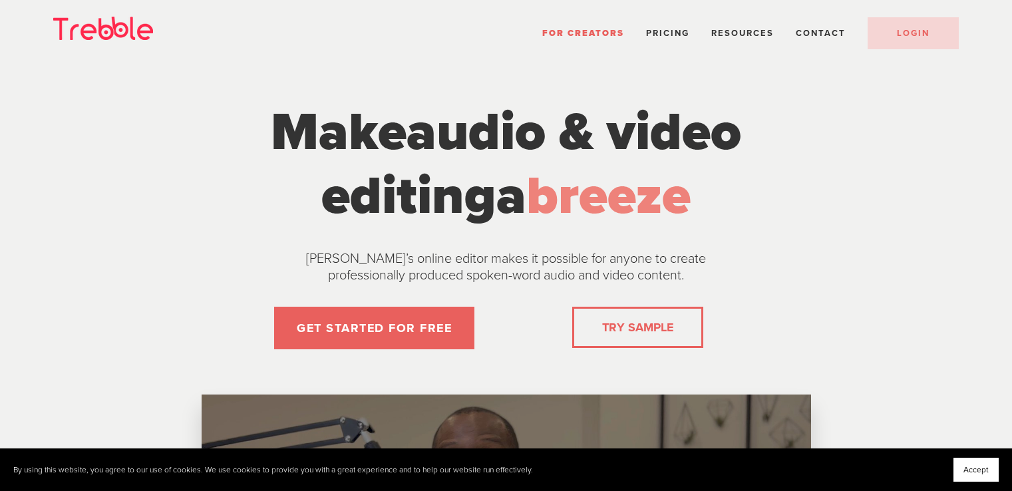 This screenshot has width=1012, height=491. Describe the element at coordinates (976, 470) in the screenshot. I see `button: Accept` at that location.